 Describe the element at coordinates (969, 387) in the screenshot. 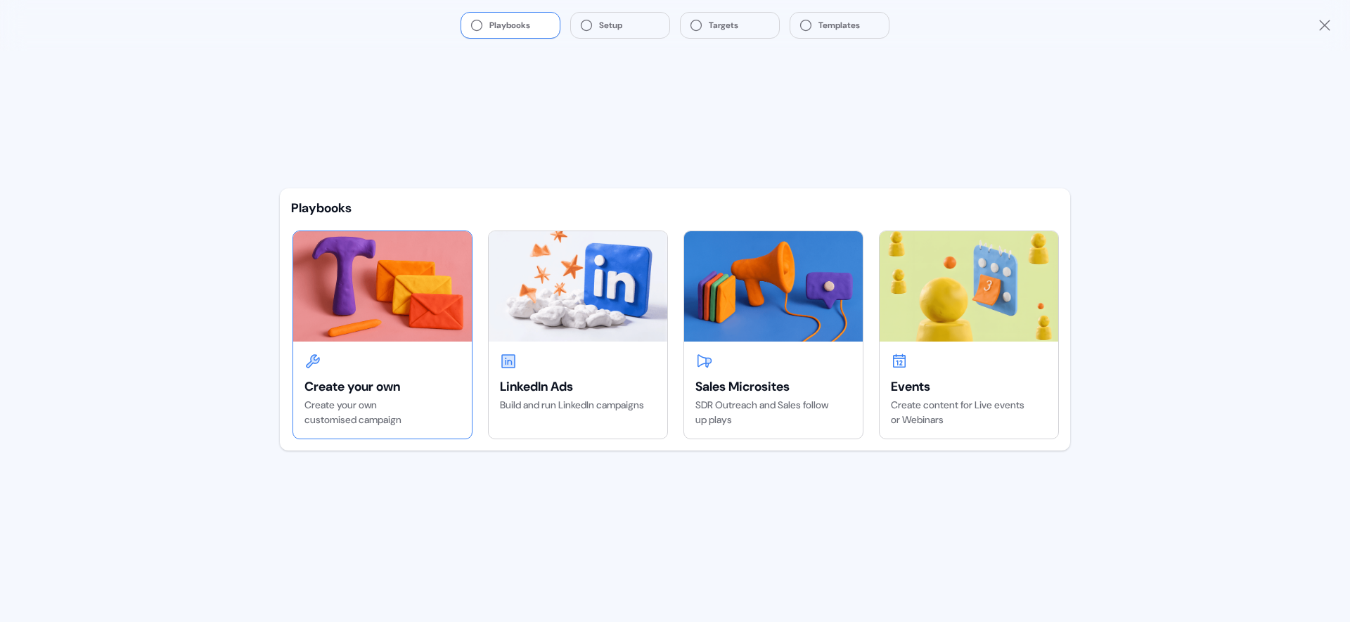

I see `div: Events` at that location.